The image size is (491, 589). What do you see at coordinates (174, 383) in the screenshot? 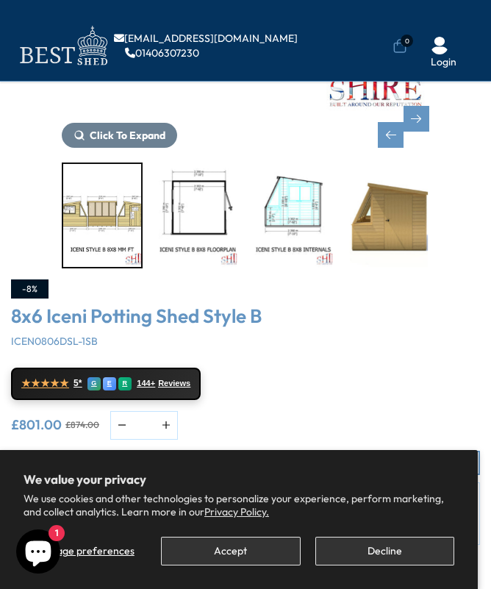
I see `span: Reviews` at bounding box center [174, 383].